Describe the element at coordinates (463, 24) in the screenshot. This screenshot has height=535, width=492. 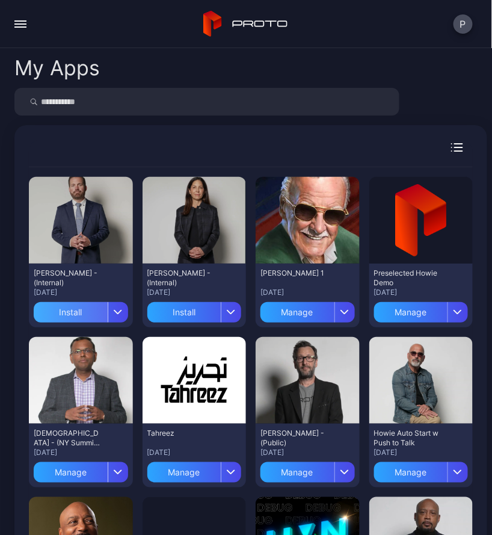
I see `button: P` at that location.